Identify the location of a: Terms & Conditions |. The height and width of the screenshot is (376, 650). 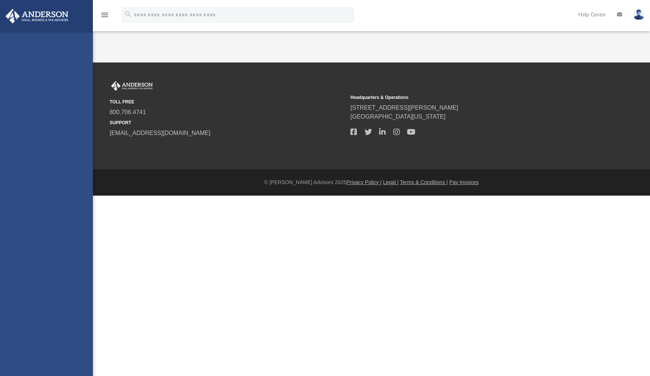
(424, 182).